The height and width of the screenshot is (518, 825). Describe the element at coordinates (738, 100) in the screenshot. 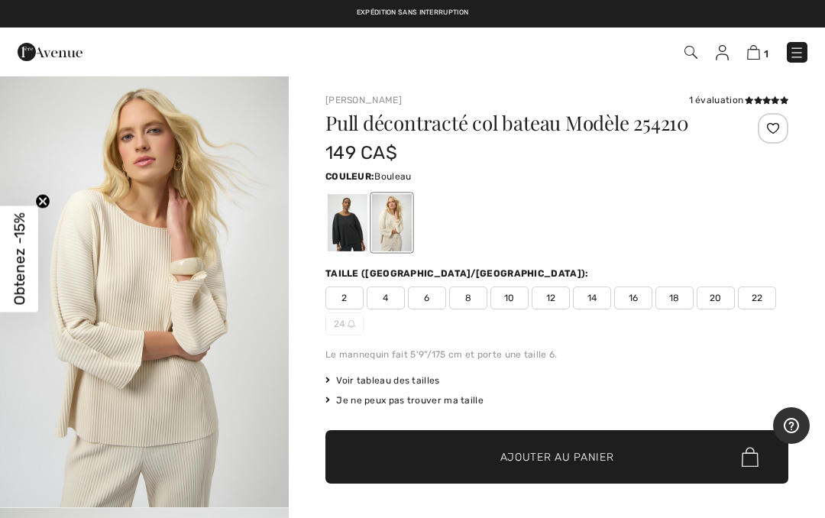

I see `div: 1 évaluation` at that location.